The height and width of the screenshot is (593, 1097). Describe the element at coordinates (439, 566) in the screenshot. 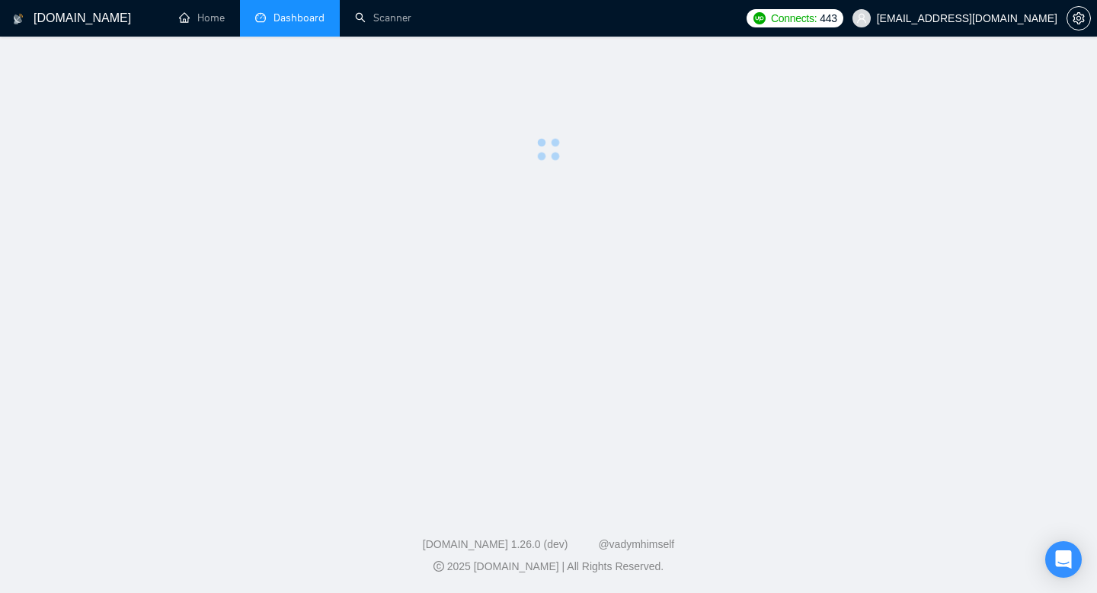

I see `span: copyright` at that location.